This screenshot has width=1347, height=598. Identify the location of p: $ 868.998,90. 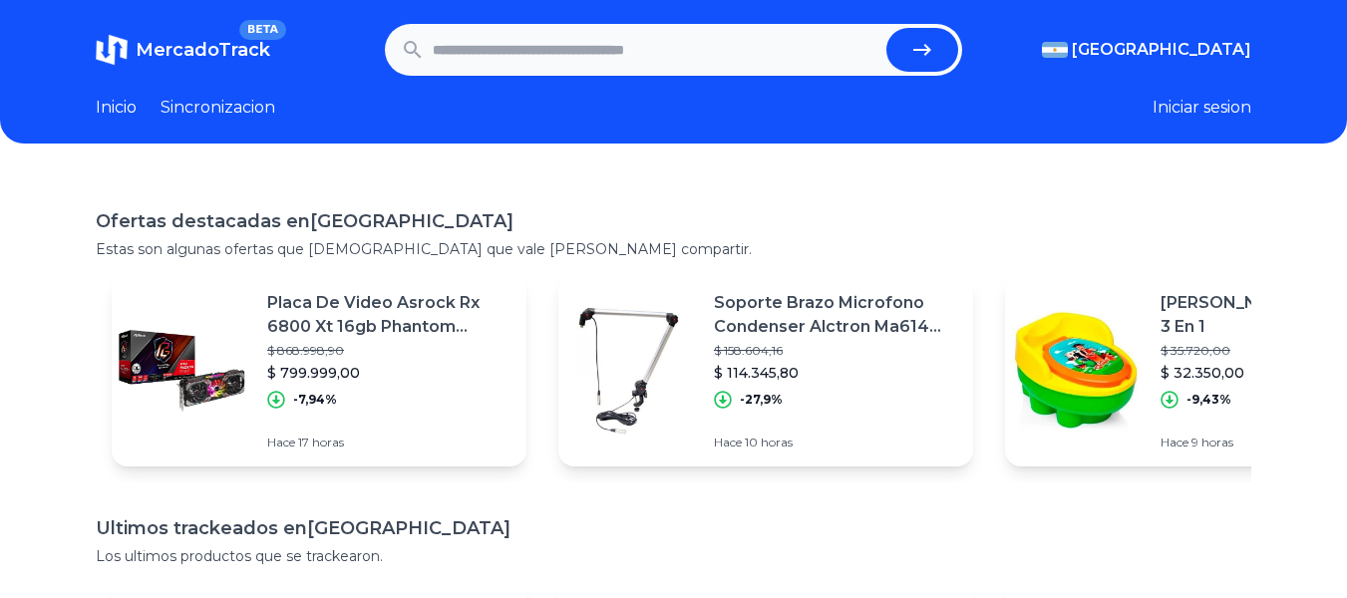
(389, 351).